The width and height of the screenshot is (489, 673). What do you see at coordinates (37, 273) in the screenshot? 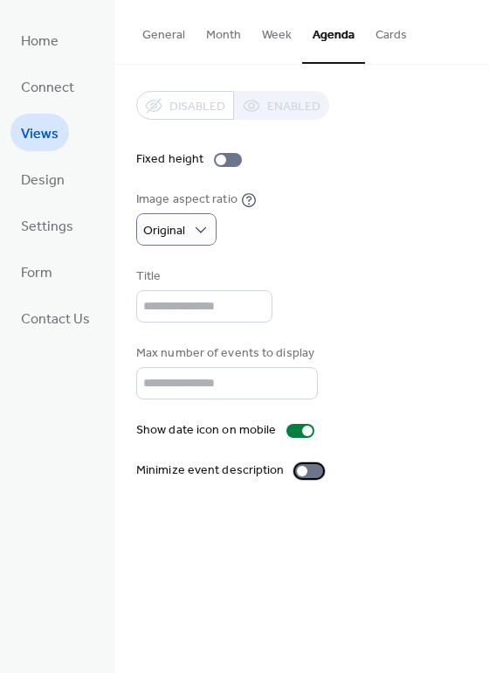
I see `span: Form` at bounding box center [37, 273].